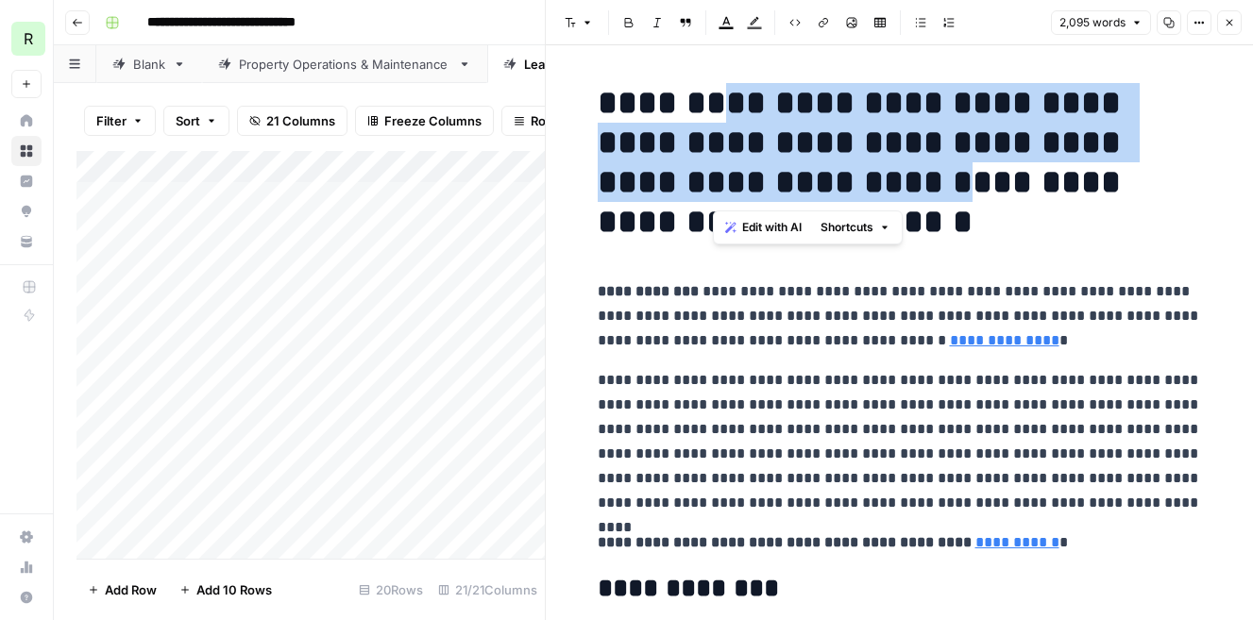  Describe the element at coordinates (487, 590) in the screenshot. I see `div: 21/21 Columns` at that location.